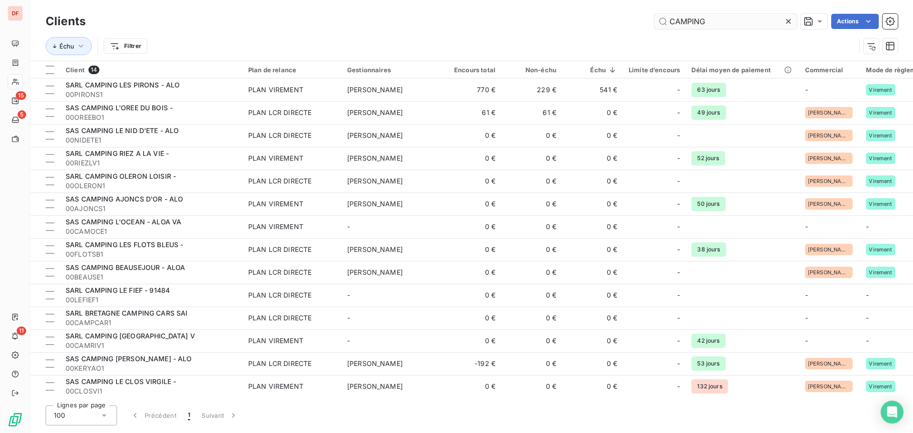 The width and height of the screenshot is (913, 433). What do you see at coordinates (151, 140) in the screenshot?
I see `span: 00NIDETE1` at bounding box center [151, 140].